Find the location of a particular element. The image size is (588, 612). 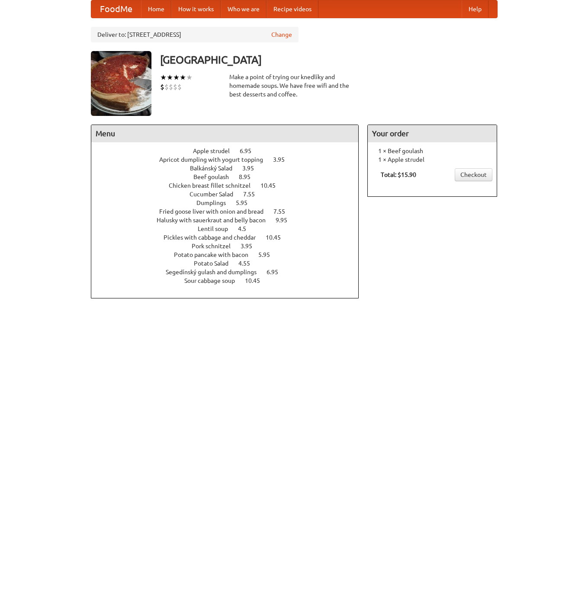

a: Fried goose liver with onion and bread 7.55 is located at coordinates (230, 211).